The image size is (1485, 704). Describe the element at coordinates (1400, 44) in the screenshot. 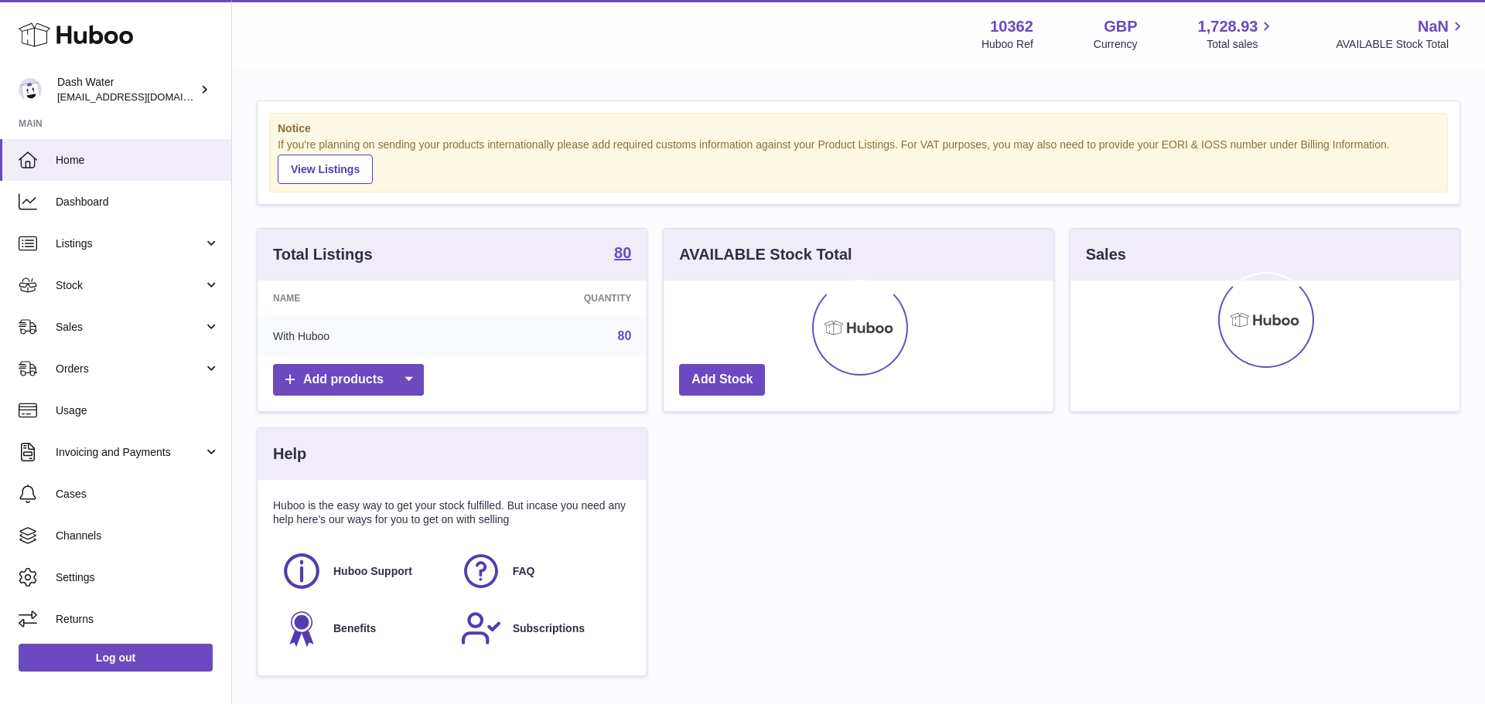

I see `span: AVAILABLE Stock Total` at that location.